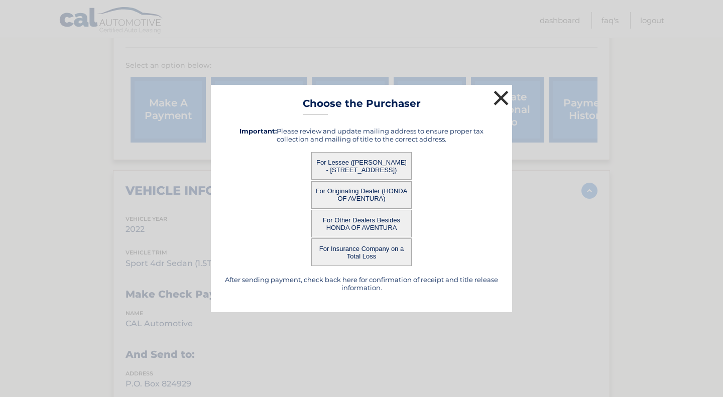 Image resolution: width=723 pixels, height=397 pixels. I want to click on button: For Originating Dealer (HONDA OF AVENTURA), so click(362, 195).